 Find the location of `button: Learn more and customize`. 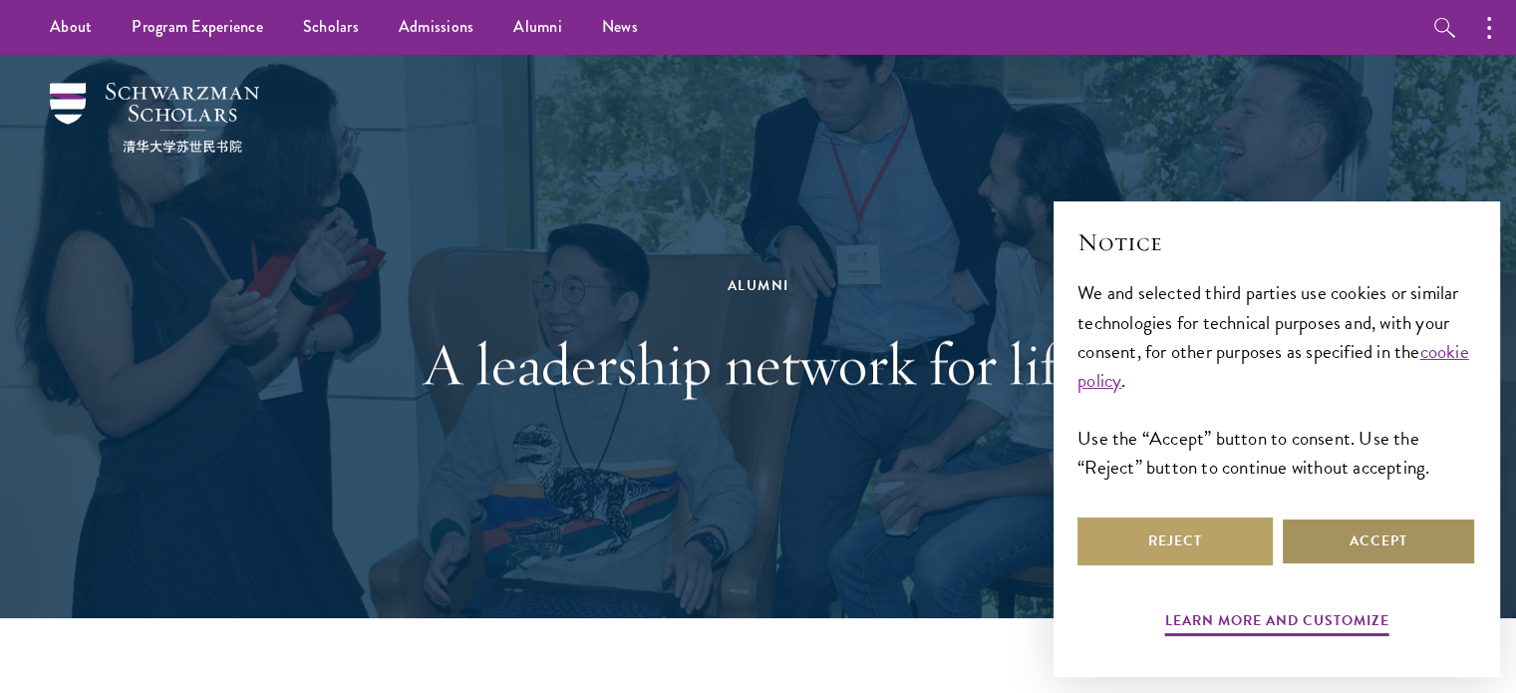

button: Learn more and customize is located at coordinates (1277, 623).